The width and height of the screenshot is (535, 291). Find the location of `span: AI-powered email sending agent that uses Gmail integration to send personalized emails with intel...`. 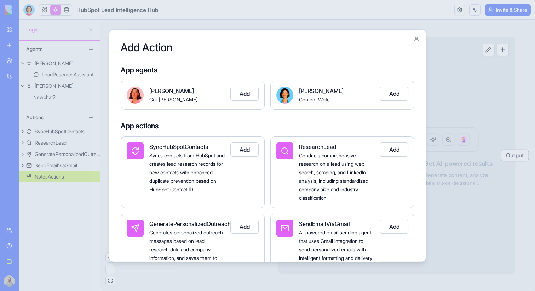

span: AI-powered email sending agent that uses Gmail integration to send personalized emails with intel... is located at coordinates (336, 245).